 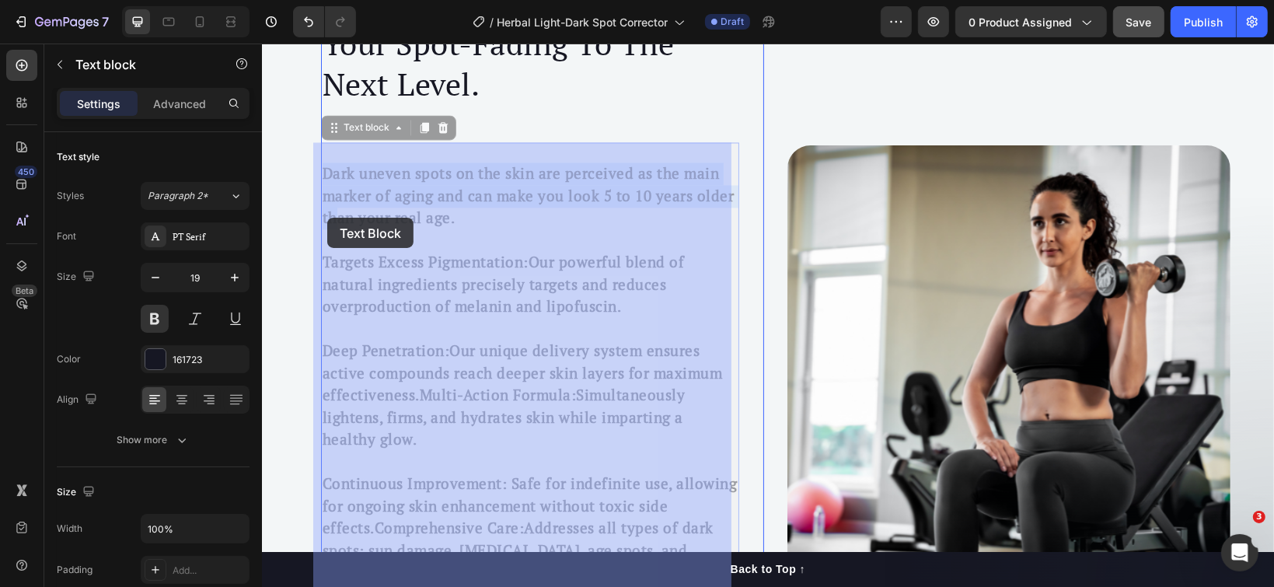 What do you see at coordinates (1031, 22) in the screenshot?
I see `button: 0 product assigned` at bounding box center [1031, 22].